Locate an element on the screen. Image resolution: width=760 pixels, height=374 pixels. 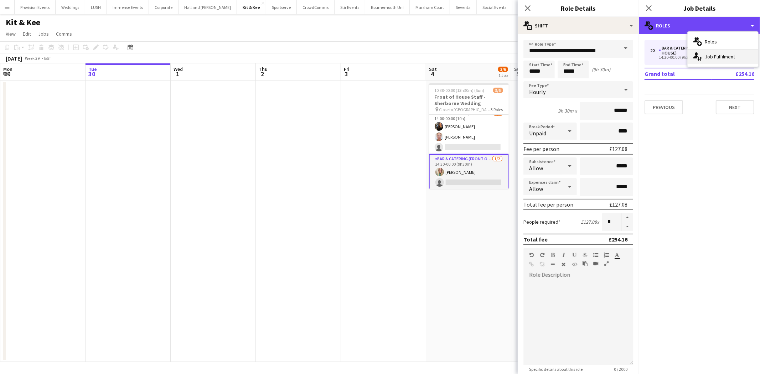
td: Grand total is located at coordinates (678, 74).